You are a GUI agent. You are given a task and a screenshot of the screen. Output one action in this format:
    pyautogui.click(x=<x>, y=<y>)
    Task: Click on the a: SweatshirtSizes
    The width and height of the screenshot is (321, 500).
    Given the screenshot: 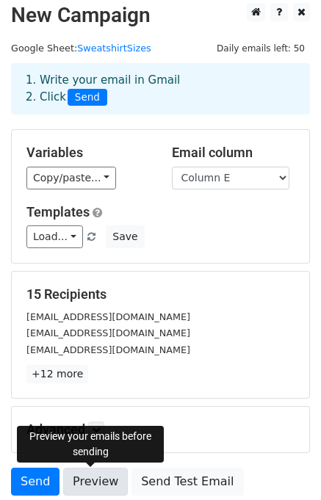 What is the action you would take?
    pyautogui.click(x=114, y=48)
    